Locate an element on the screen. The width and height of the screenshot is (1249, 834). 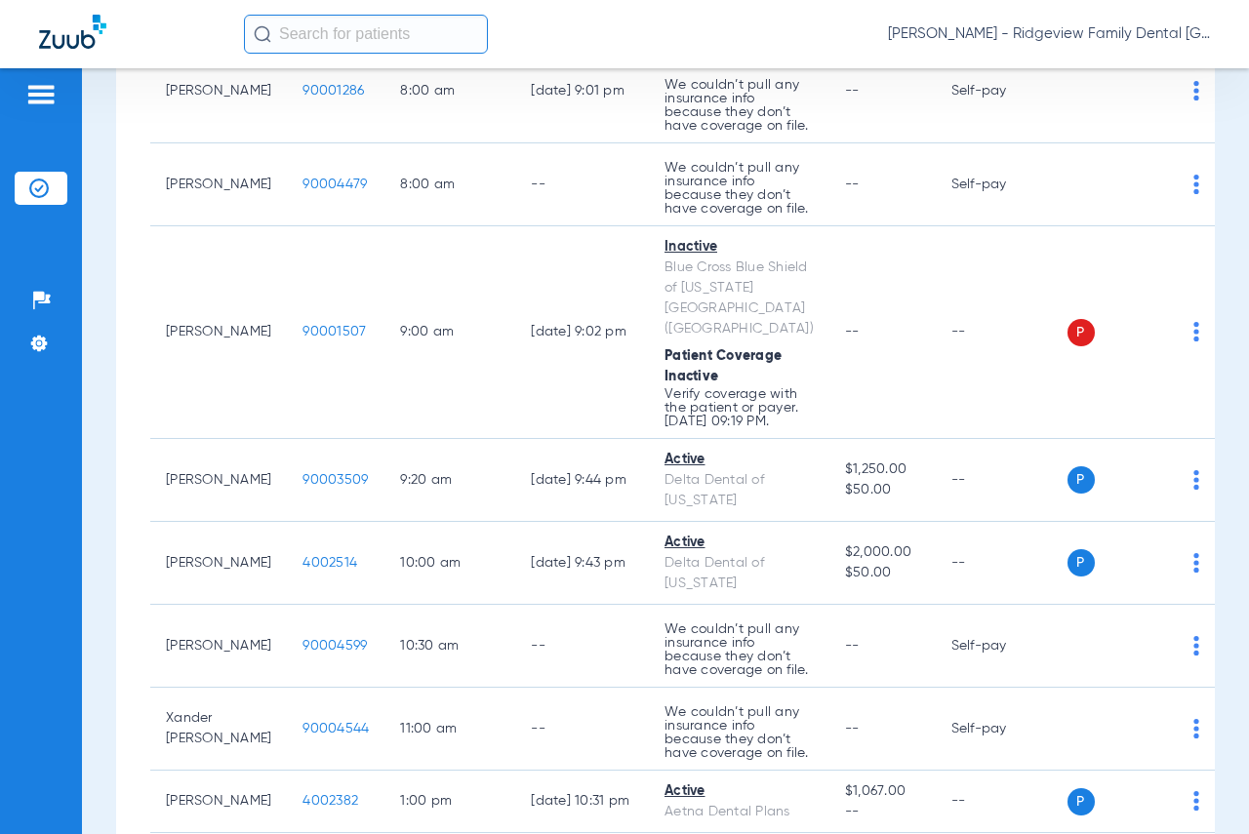
div: Inactive is located at coordinates (739, 247).